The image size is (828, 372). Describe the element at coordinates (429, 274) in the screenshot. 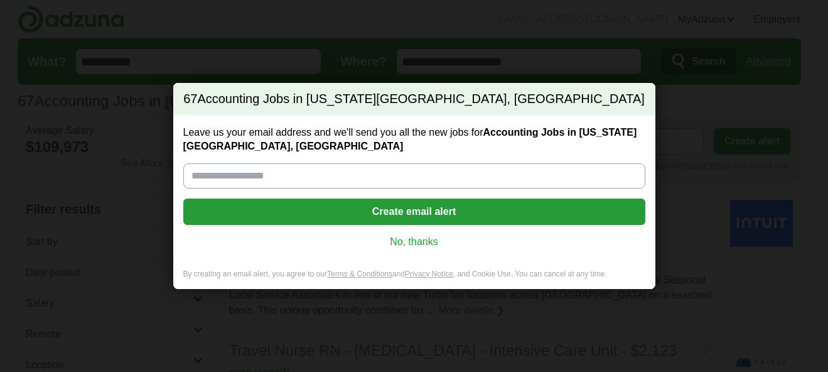

I see `a: Privacy Notice` at that location.